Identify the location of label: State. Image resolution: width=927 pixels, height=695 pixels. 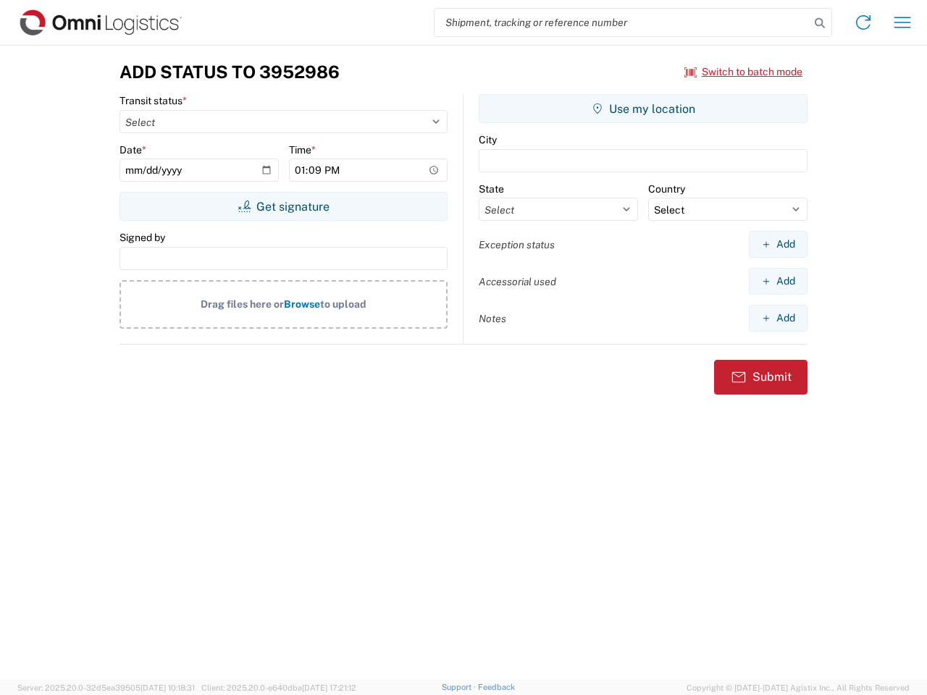
(491, 189).